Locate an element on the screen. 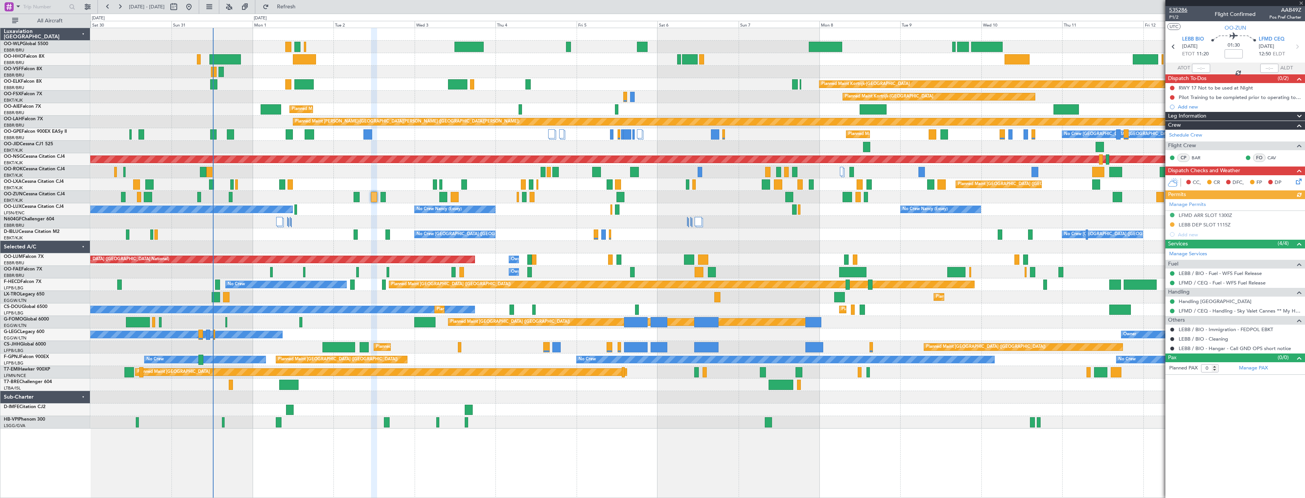 The width and height of the screenshot is (1305, 498). a: LFPB/LBG is located at coordinates (14, 363).